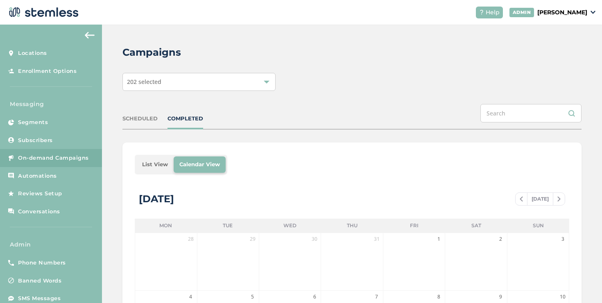 The image size is (602, 303). Describe the element at coordinates (199, 165) in the screenshot. I see `li: Calendar View` at that location.